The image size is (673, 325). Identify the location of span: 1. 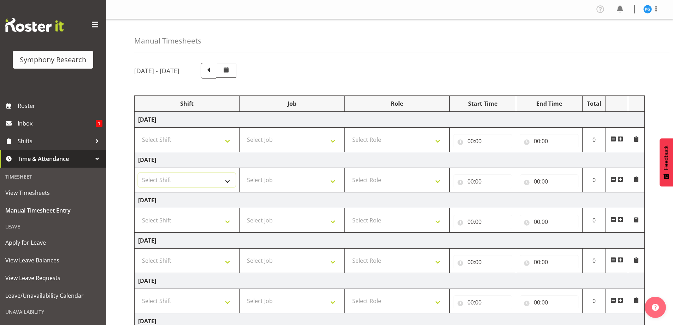
(99, 123).